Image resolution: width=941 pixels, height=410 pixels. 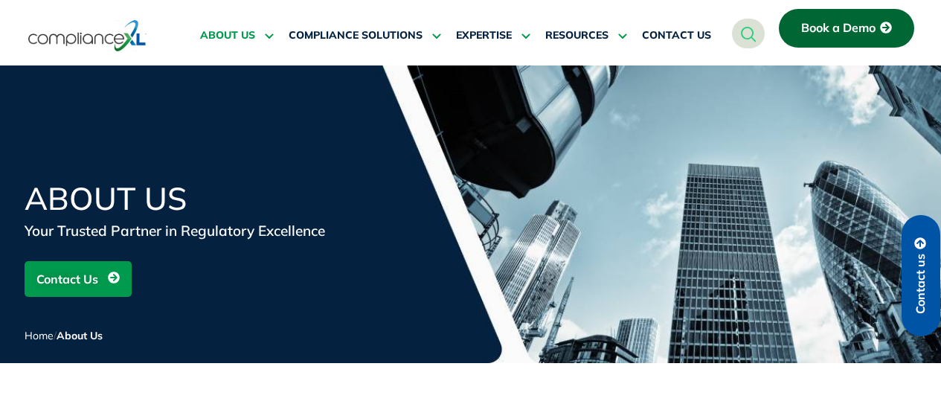 What do you see at coordinates (67, 279) in the screenshot?
I see `span: Contact Us` at bounding box center [67, 279].